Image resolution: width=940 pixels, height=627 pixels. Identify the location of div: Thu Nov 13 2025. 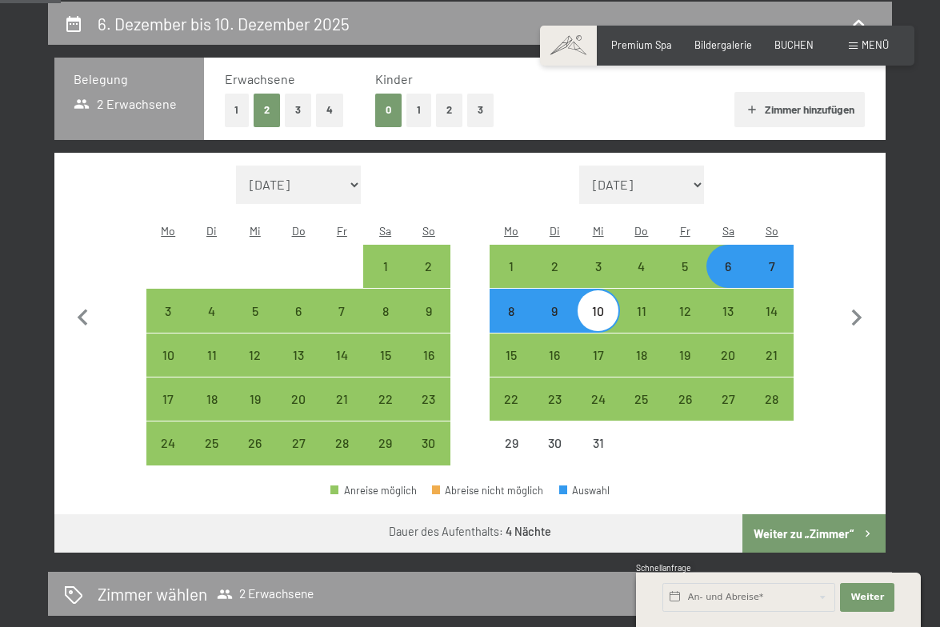
(298, 355).